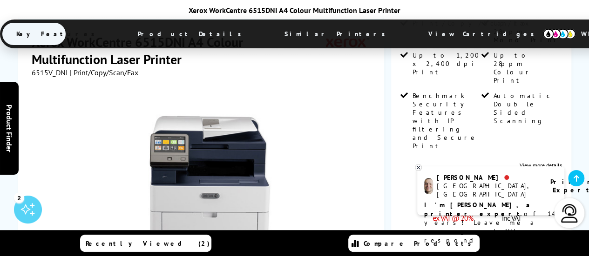  Describe the element at coordinates (569, 214) in the screenshot. I see `img: user-headset-light.svg` at that location.